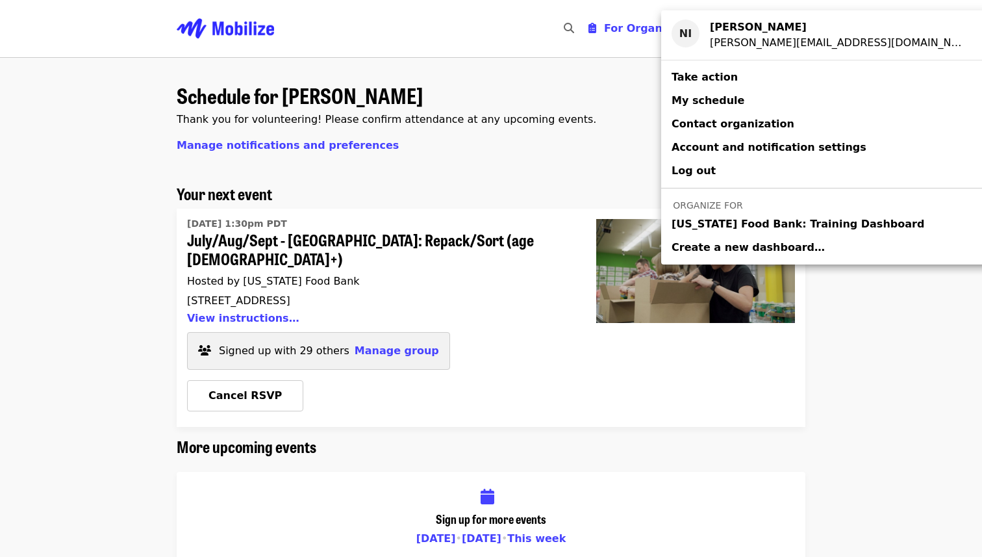 This screenshot has width=982, height=557. What do you see at coordinates (707, 205) in the screenshot?
I see `span: Organize for` at bounding box center [707, 205].